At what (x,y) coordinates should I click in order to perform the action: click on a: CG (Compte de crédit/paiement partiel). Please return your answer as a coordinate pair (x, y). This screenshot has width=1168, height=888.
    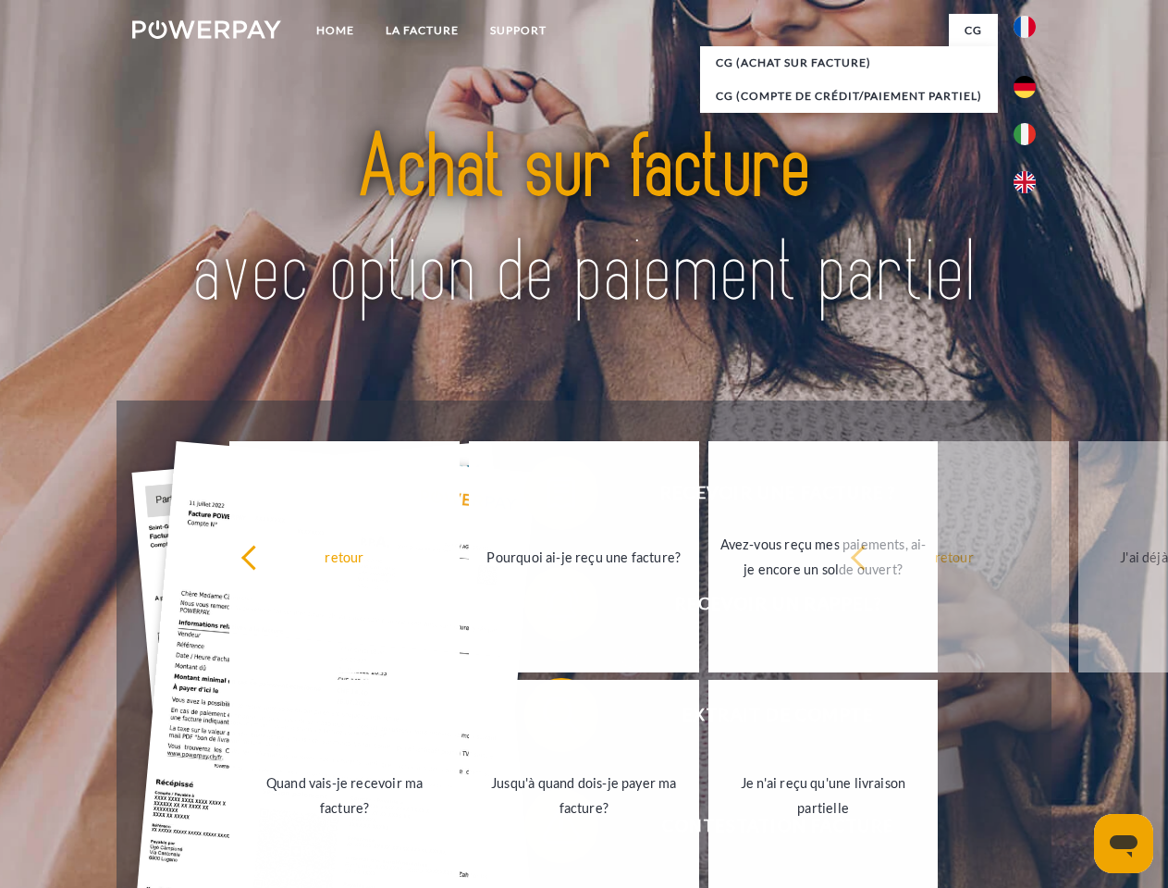
    Looking at the image, I should click on (849, 96).